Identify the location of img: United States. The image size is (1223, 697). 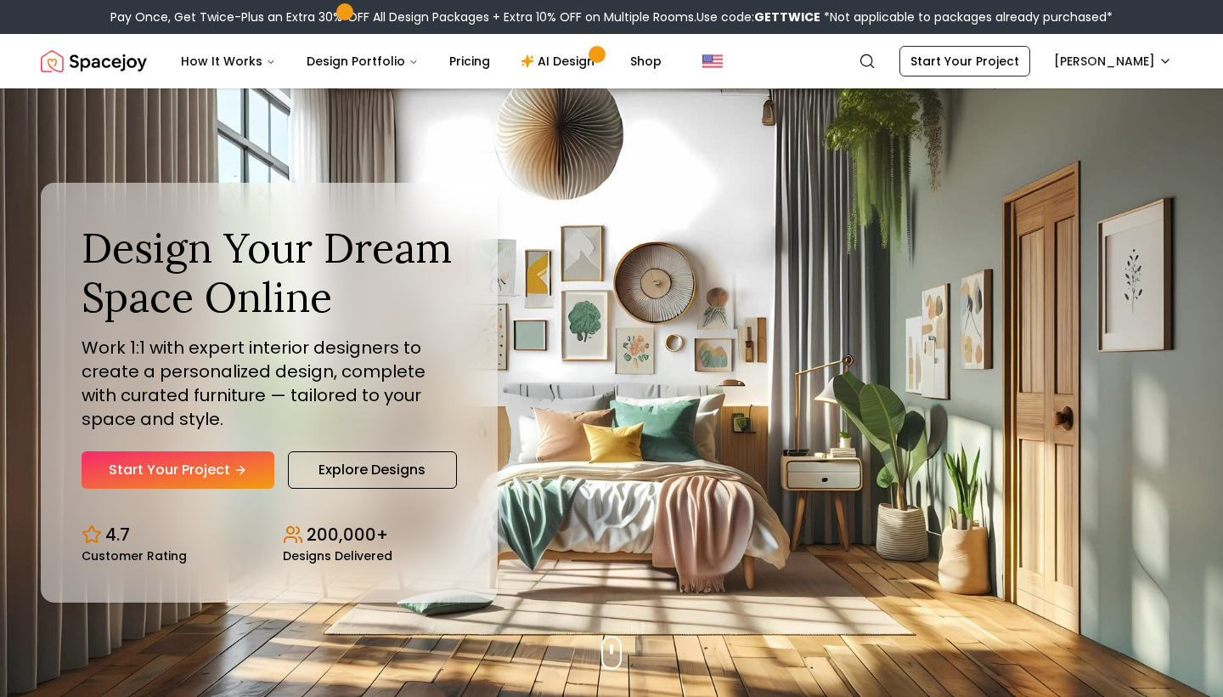
(713, 61).